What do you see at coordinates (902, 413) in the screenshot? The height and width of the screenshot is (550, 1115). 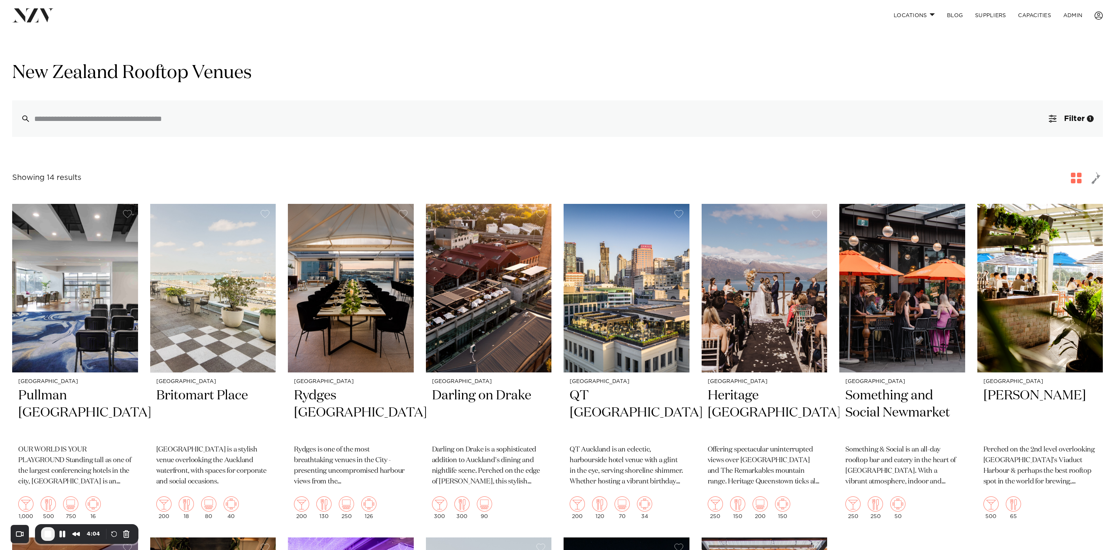 I see `h2: Something and Social Newmarket` at bounding box center [902, 413].